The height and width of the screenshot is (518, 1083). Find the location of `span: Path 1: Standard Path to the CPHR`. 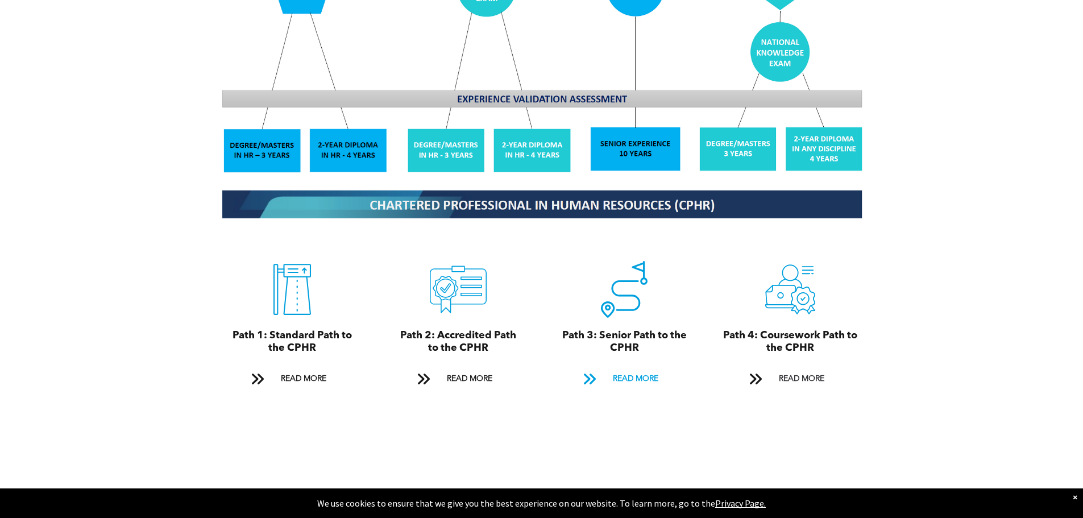

span: Path 1: Standard Path to the CPHR is located at coordinates (292, 342).